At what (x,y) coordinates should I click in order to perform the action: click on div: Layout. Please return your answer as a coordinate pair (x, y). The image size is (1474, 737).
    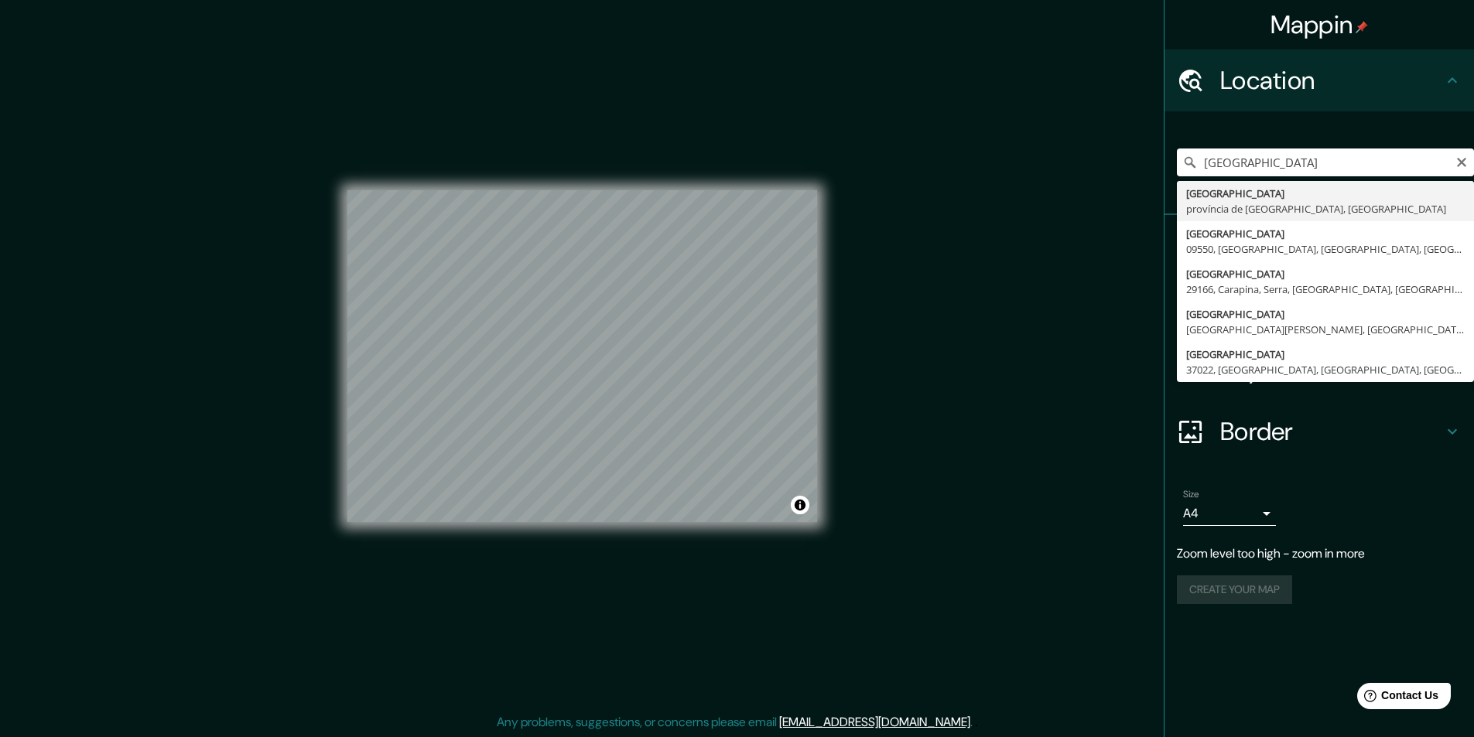
    Looking at the image, I should click on (1319, 370).